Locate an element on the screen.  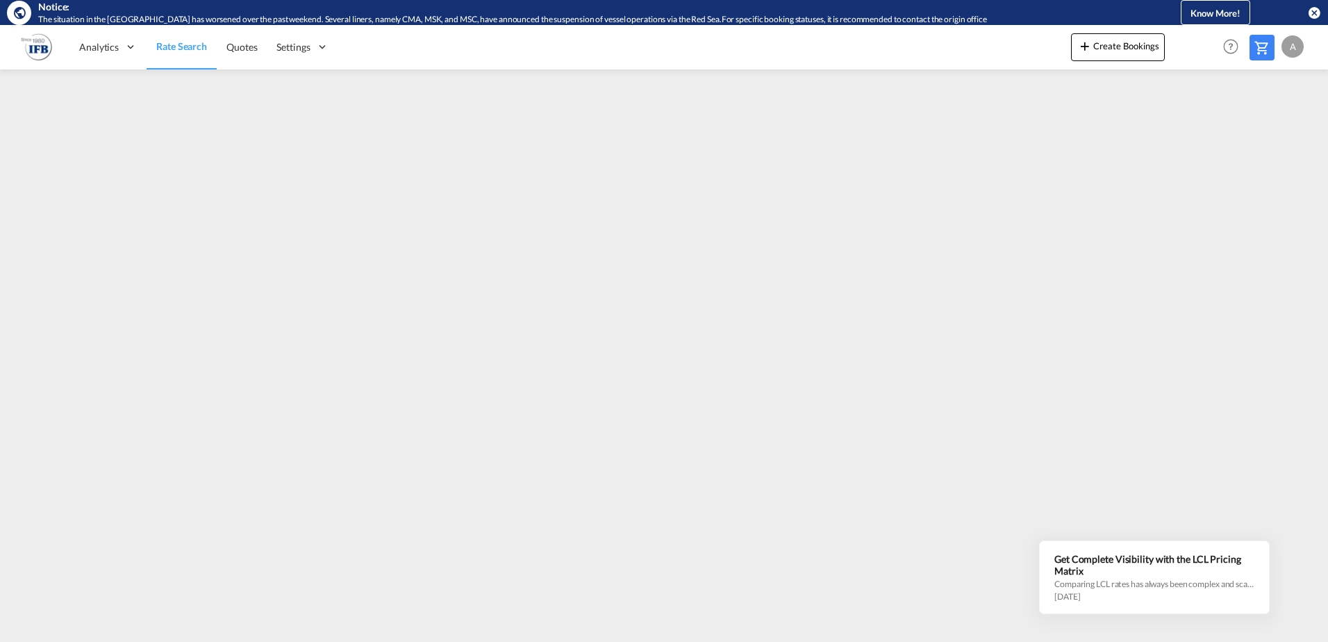
a: Rate Search is located at coordinates (181, 47).